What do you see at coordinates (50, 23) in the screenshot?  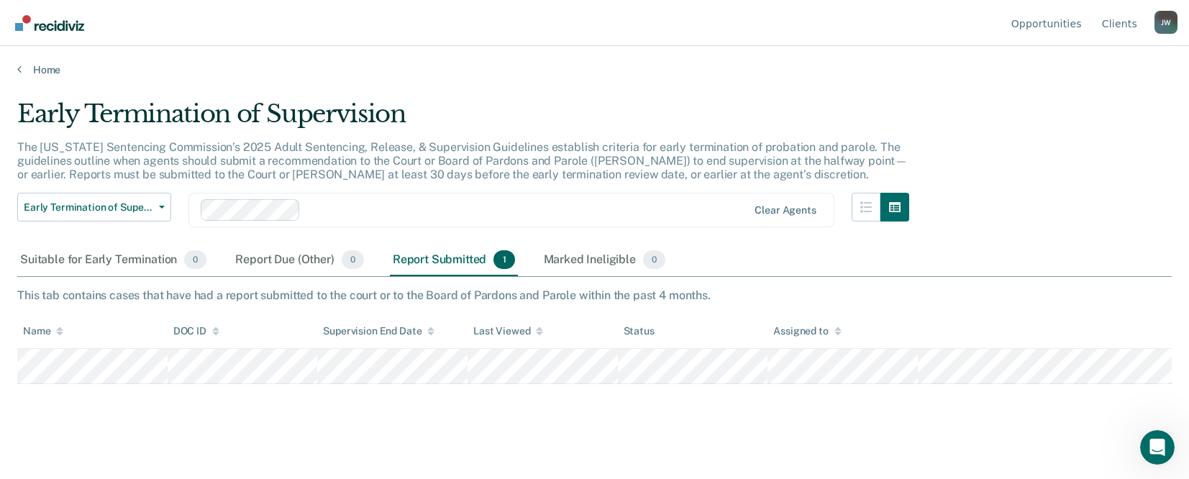 I see `img: Recidiviz` at bounding box center [50, 23].